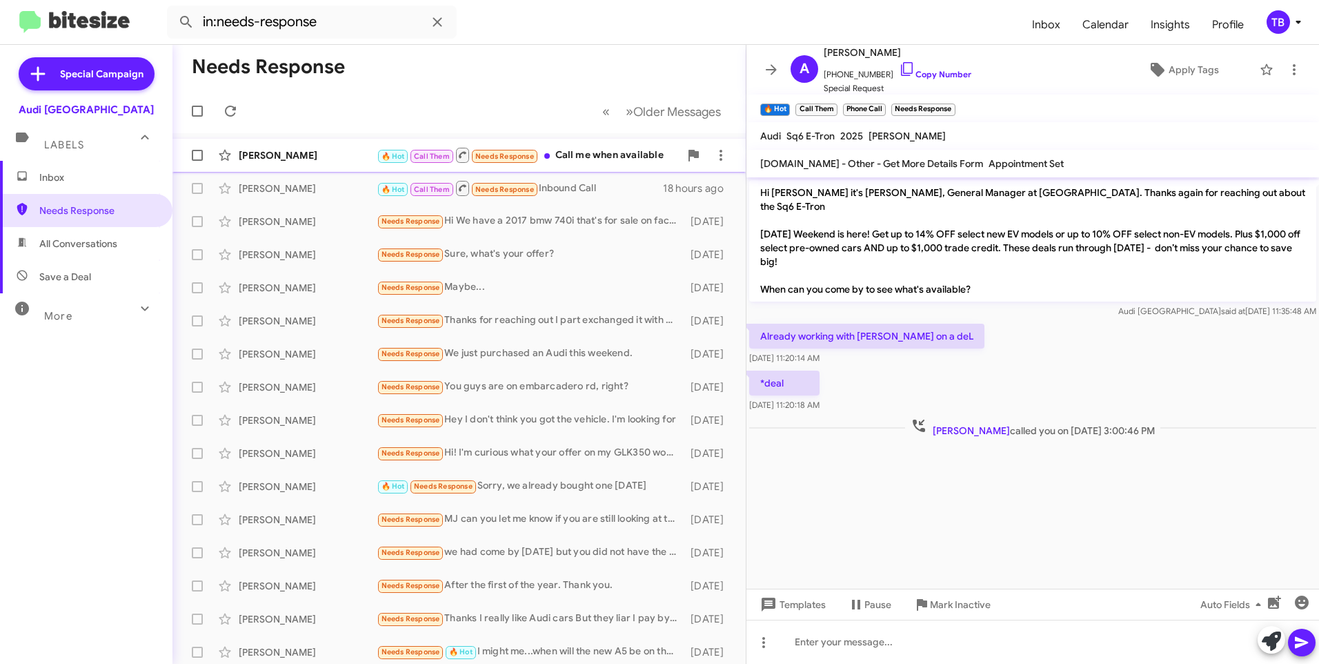 The width and height of the screenshot is (1319, 664). I want to click on span: Call Them, so click(432, 156).